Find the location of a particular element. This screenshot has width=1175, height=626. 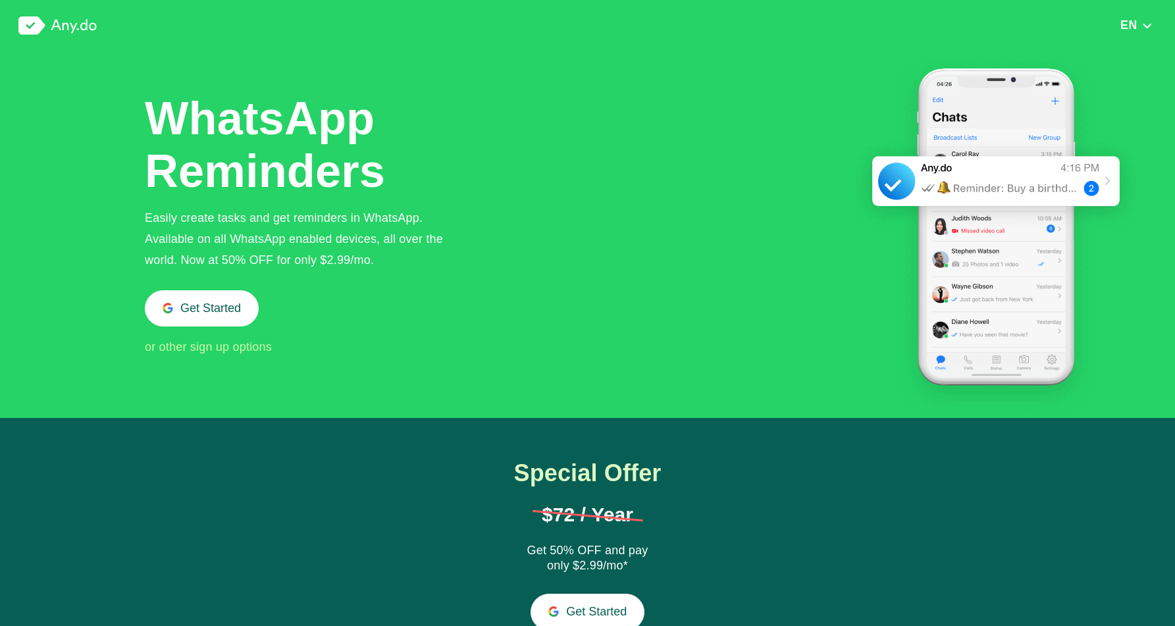

h1: Special Offer is located at coordinates (588, 473).